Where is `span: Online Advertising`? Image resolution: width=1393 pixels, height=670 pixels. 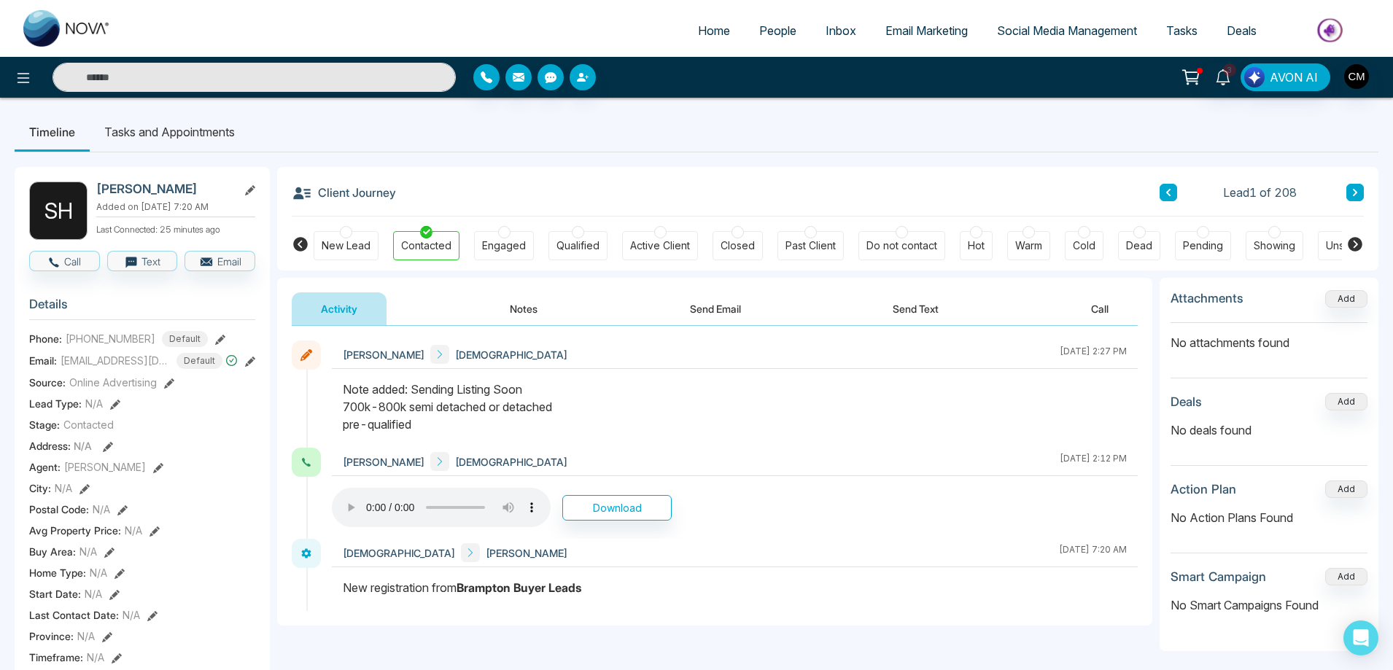 span: Online Advertising is located at coordinates (113, 382).